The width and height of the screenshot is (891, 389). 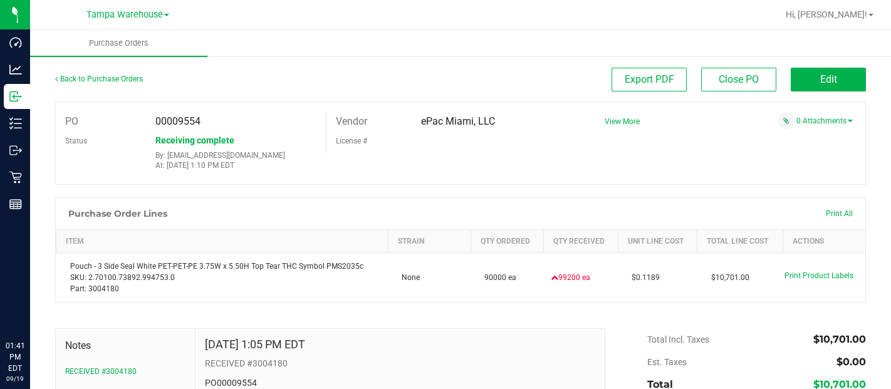 I want to click on label: License #, so click(x=351, y=141).